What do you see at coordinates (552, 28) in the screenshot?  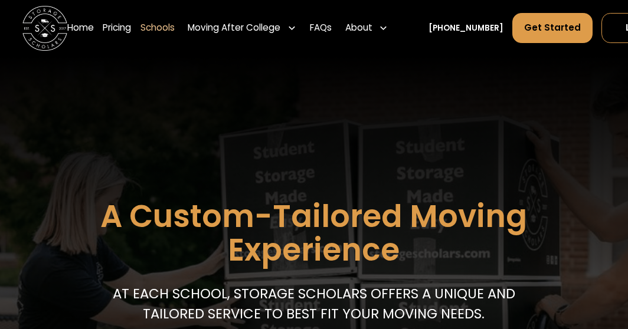 I see `a: Get Started` at bounding box center [552, 28].